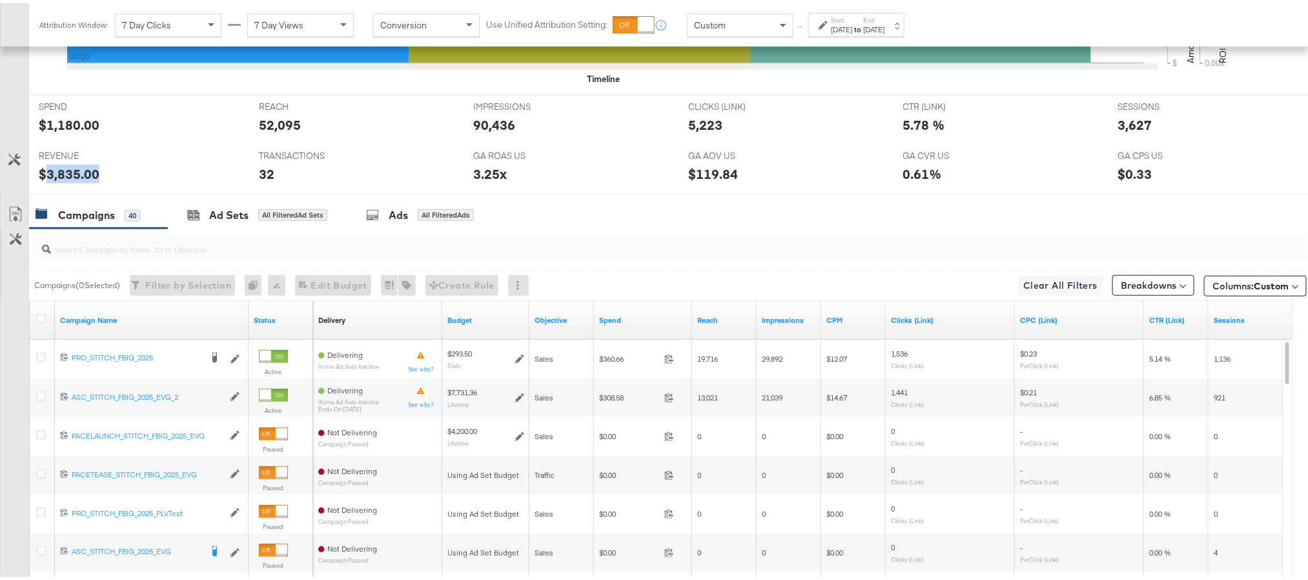 This screenshot has height=580, width=1308. I want to click on div: 32, so click(267, 170).